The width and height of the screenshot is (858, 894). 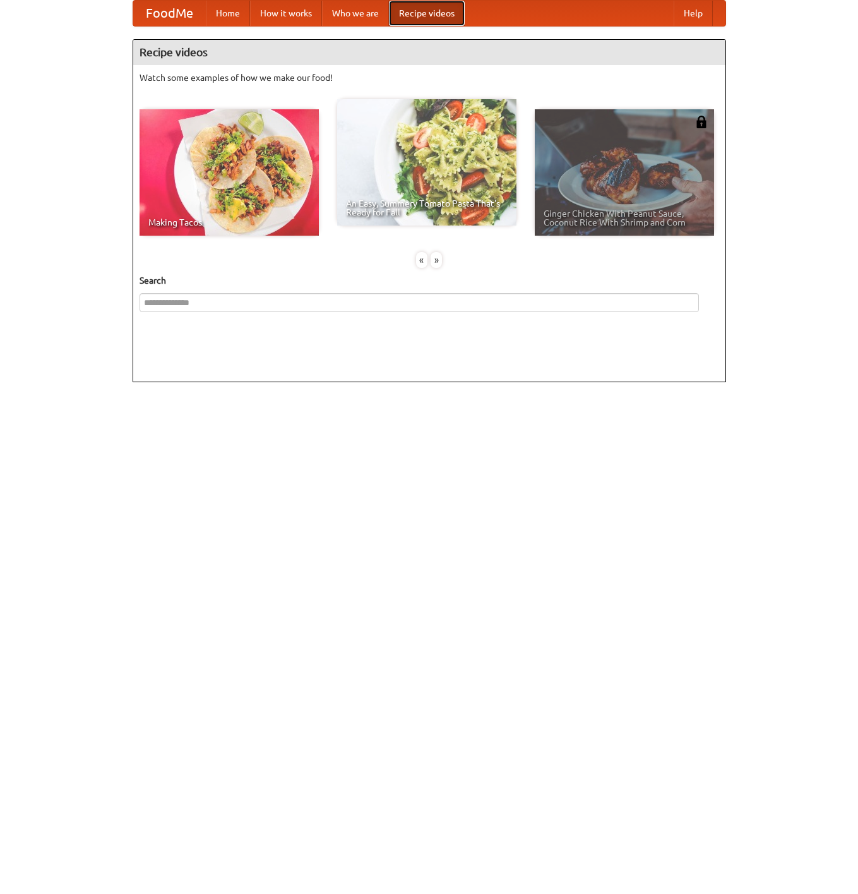 What do you see at coordinates (427, 208) in the screenshot?
I see `span: An Easy, Summery Tomato Pasta That's Ready for Fall` at bounding box center [427, 208].